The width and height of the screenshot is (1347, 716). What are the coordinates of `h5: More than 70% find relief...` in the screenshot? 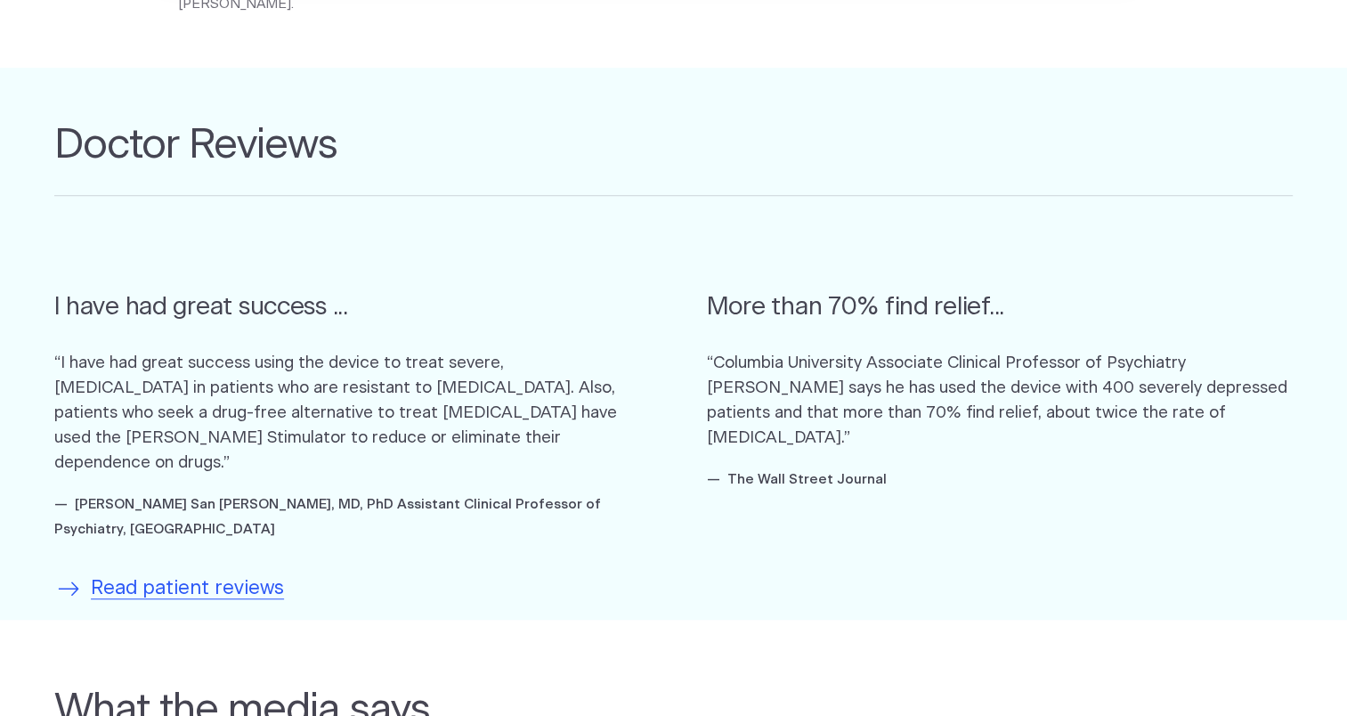 It's located at (1000, 308).